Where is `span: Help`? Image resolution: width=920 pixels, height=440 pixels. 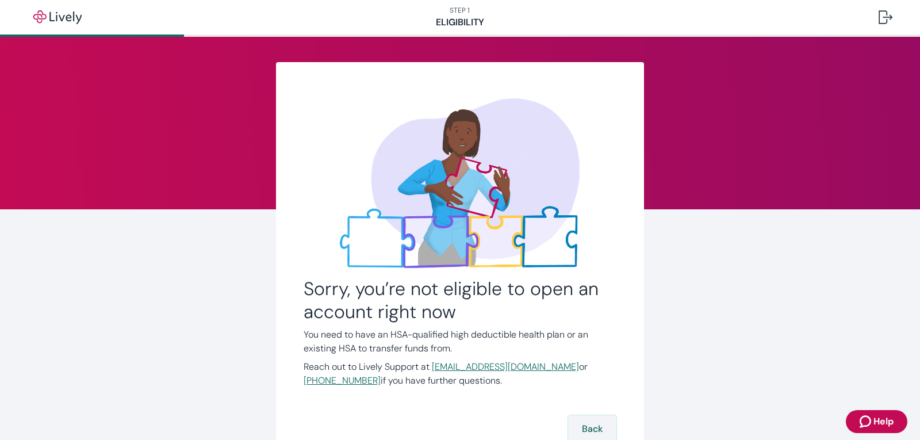 span: Help is located at coordinates (883, 422).